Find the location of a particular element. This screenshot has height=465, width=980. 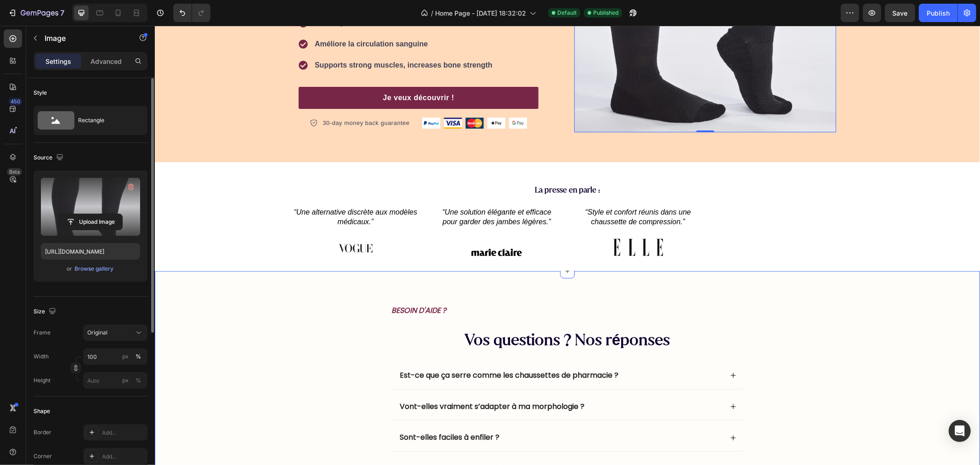

img: gempages_585563945989833533-d2ba56b2-3908-44d1-9ff5-b3291579841e.png is located at coordinates (483, 221).